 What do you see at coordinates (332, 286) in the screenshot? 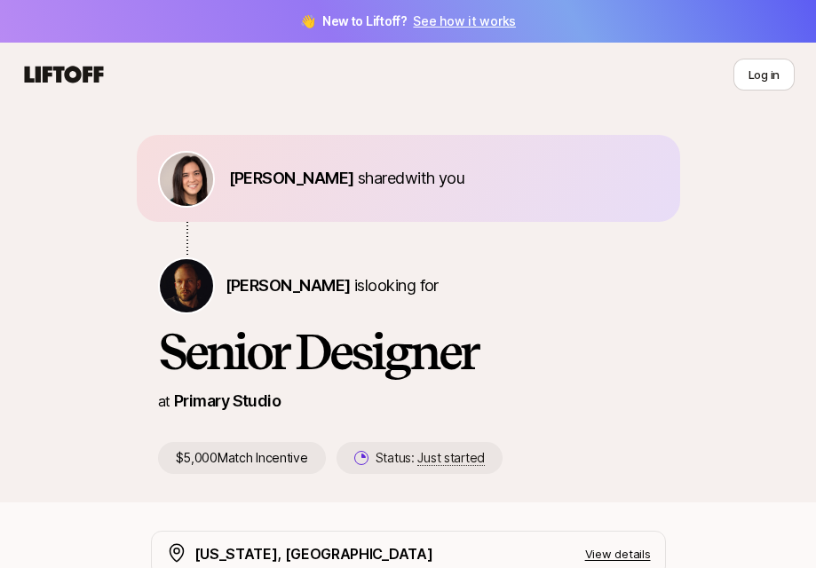
I see `p: is looking for` at bounding box center [332, 286].